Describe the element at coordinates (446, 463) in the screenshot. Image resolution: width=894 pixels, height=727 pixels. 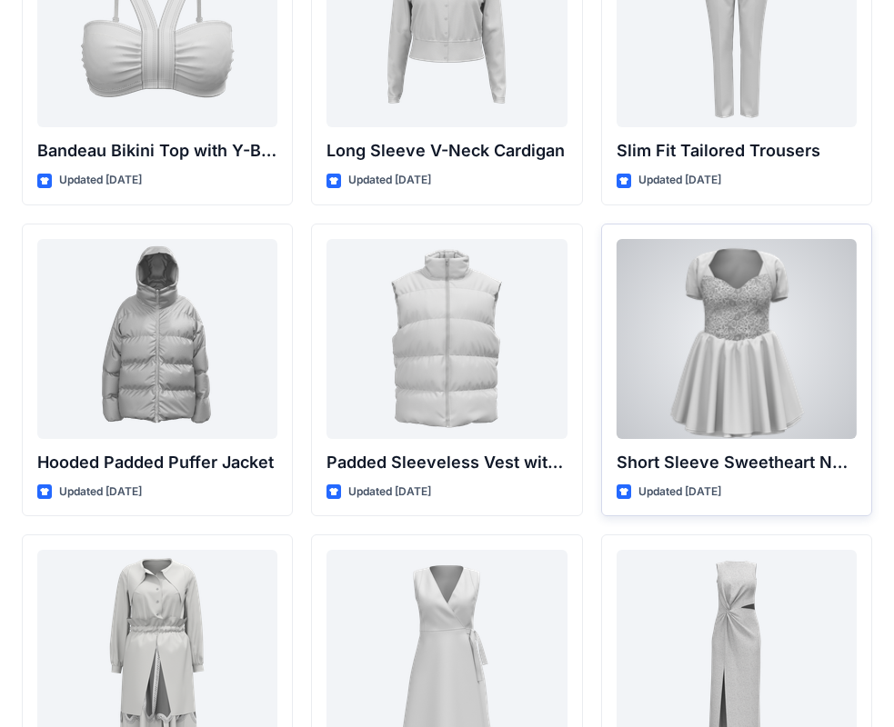
I see `p: Padded Sleeveless Vest with Stand Collar` at that location.